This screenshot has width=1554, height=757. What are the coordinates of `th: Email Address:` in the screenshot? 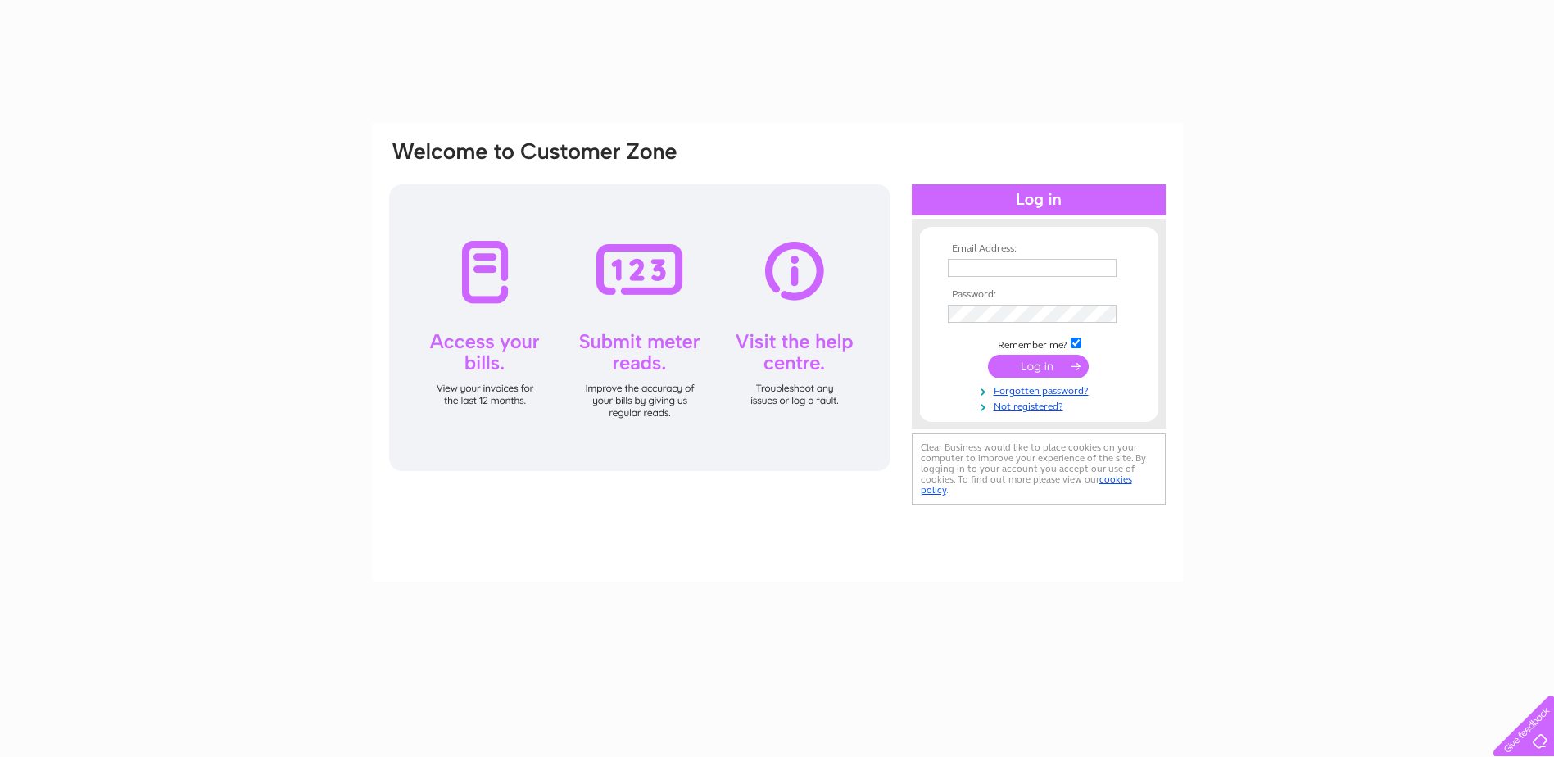 It's located at (1039, 249).